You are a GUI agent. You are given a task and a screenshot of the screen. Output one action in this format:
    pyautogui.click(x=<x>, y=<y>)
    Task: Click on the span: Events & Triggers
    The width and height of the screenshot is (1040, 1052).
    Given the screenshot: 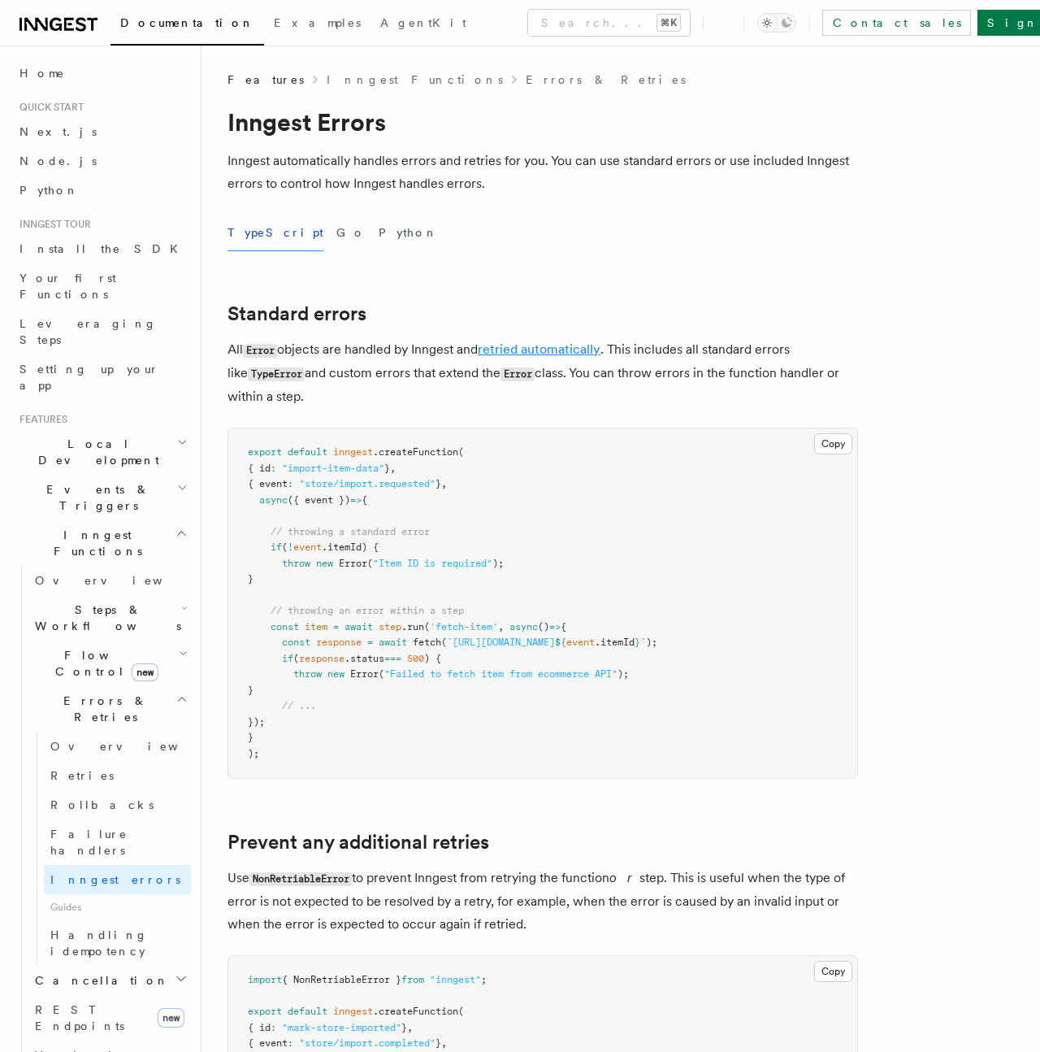 What is the action you would take?
    pyautogui.click(x=95, y=497)
    